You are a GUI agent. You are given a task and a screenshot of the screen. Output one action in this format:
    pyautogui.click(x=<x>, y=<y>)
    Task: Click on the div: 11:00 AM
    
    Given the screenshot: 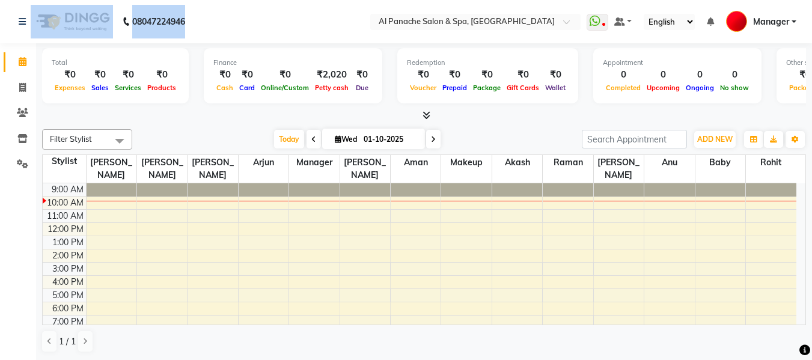 What is the action you would take?
    pyautogui.click(x=65, y=216)
    